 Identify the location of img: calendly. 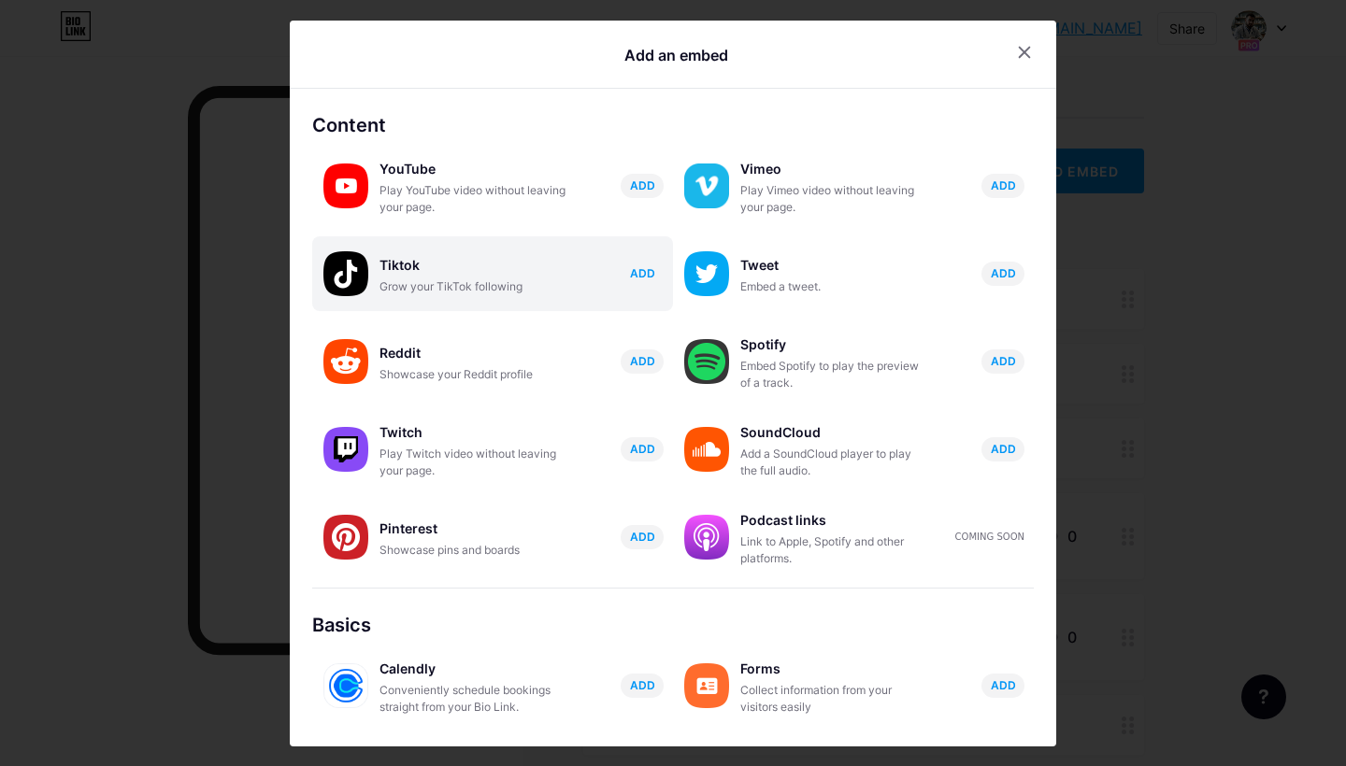
(346, 686).